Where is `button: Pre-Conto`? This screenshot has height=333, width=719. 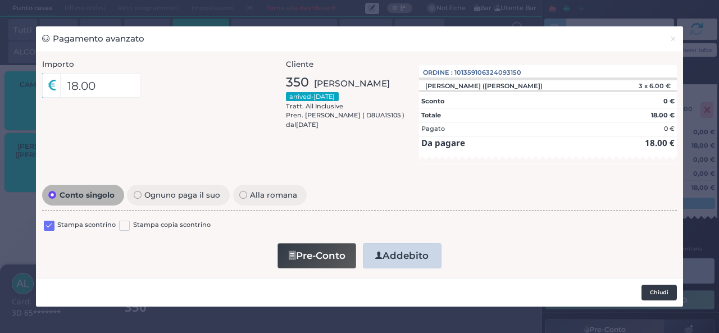
button: Pre-Conto is located at coordinates (317, 256).